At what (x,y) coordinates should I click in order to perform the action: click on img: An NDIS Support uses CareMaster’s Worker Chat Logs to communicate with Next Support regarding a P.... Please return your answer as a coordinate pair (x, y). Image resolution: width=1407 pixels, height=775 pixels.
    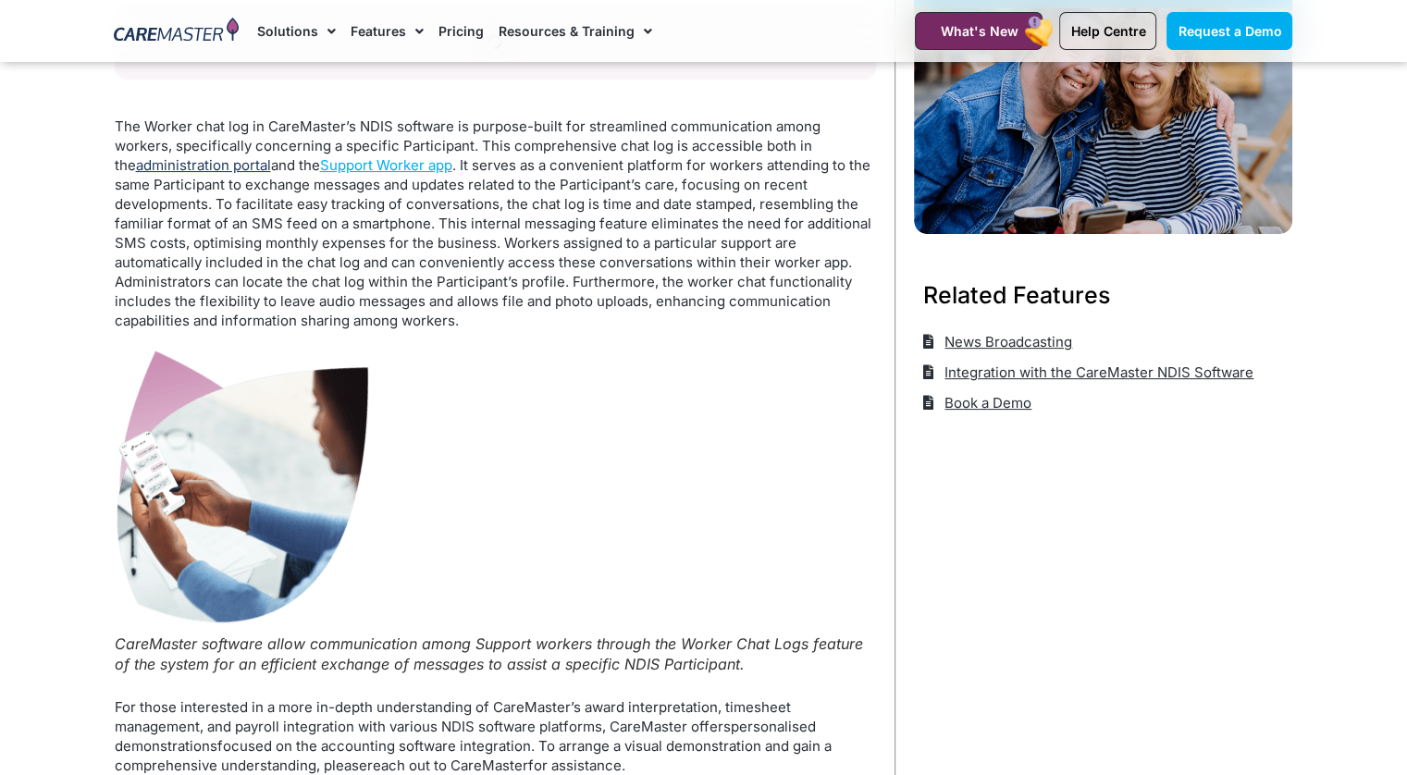
    Looking at the image, I should click on (242, 488).